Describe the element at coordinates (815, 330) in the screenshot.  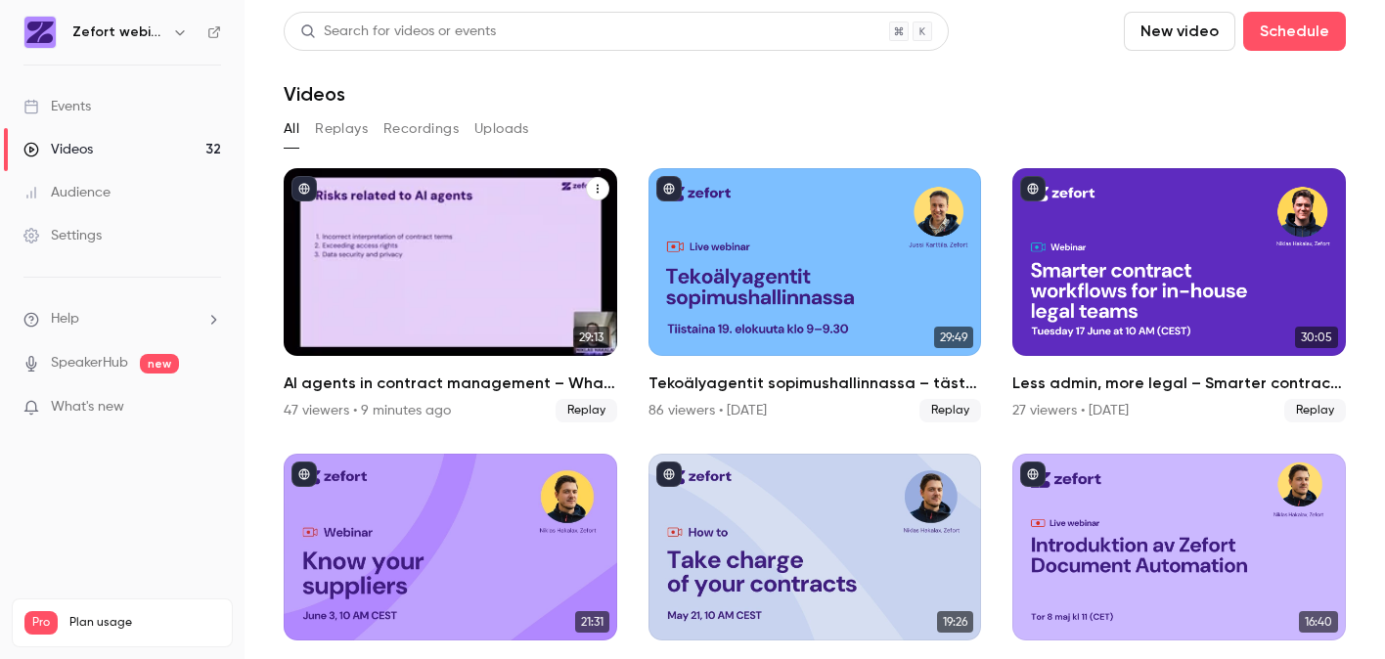
I see `section: Videos` at that location.